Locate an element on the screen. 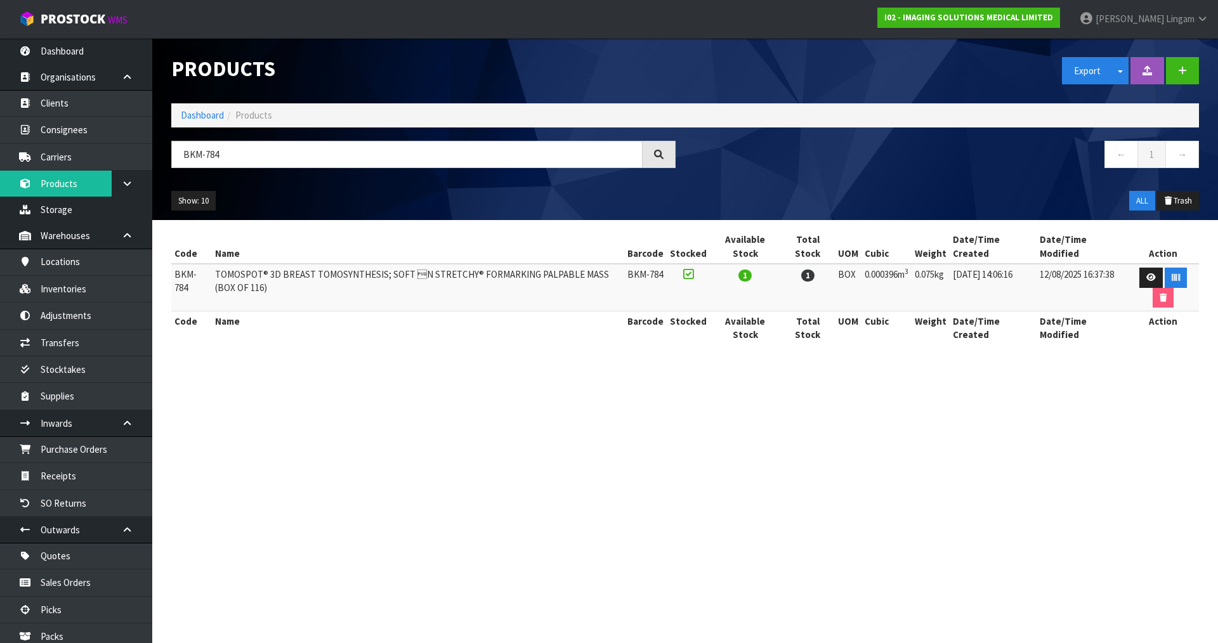 The image size is (1218, 643). td: BOX is located at coordinates (848, 287).